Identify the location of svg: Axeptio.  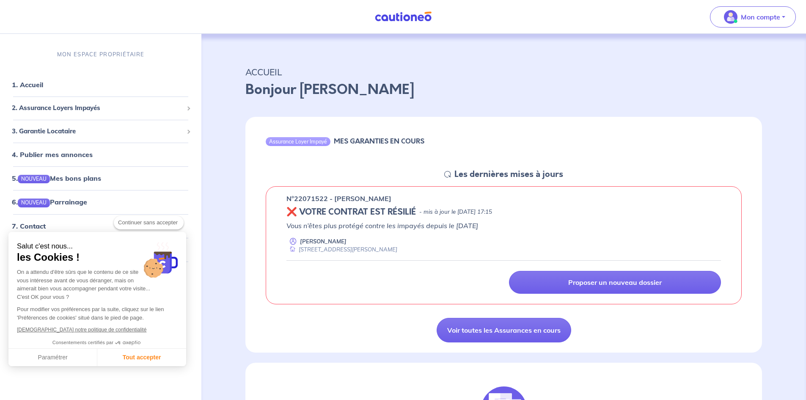
(128, 343).